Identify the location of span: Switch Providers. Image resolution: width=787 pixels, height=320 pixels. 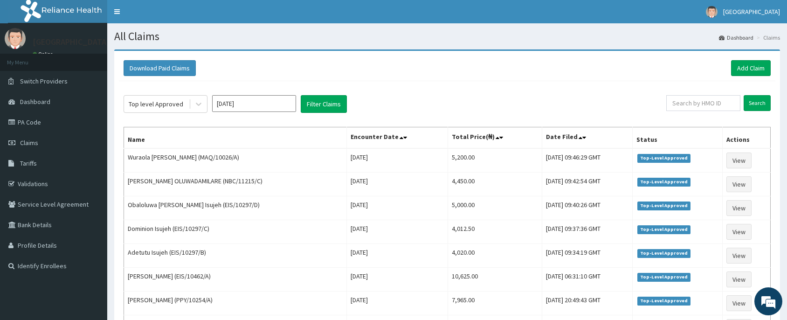
(44, 81).